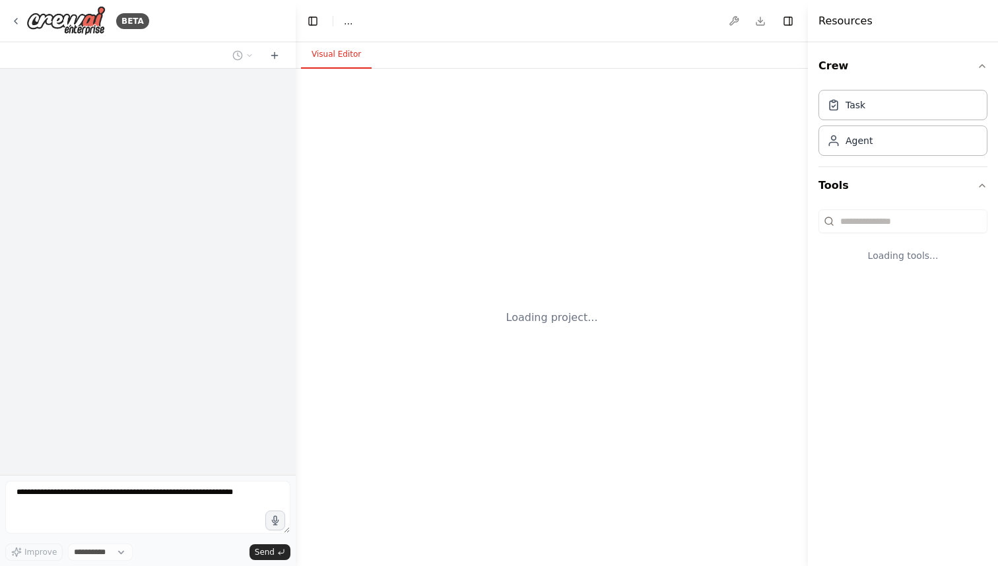  I want to click on span: Improve, so click(40, 552).